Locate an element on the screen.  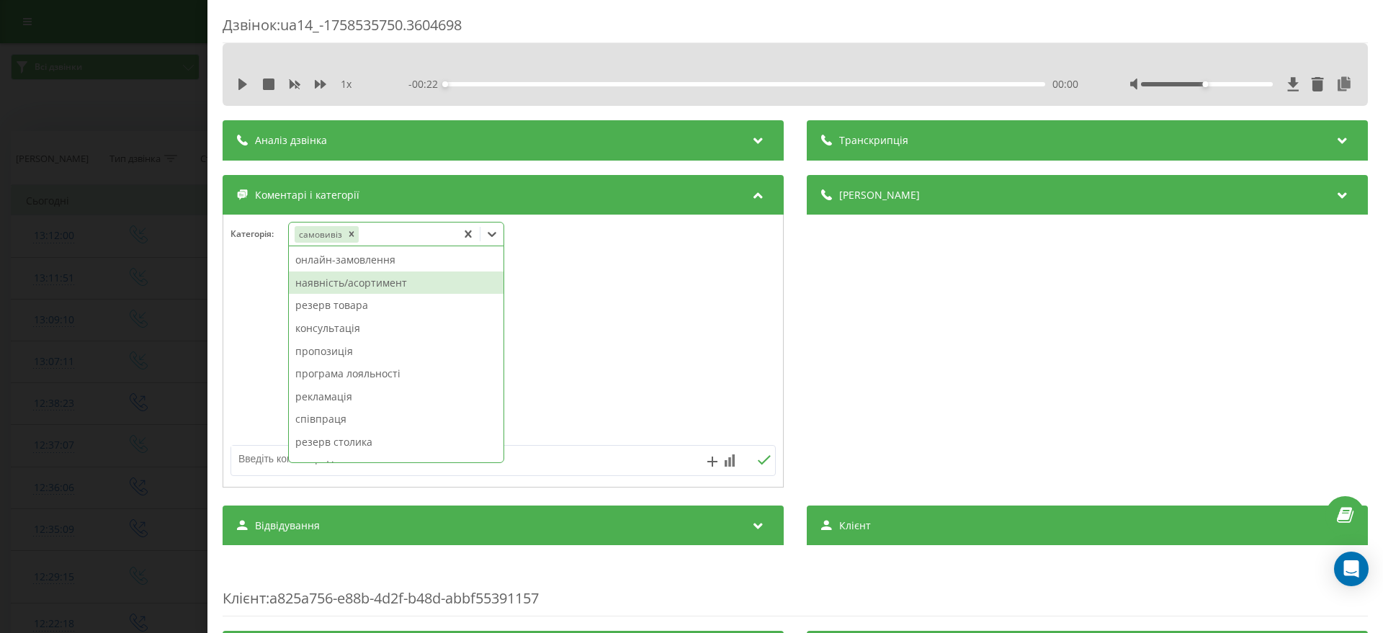
div: рекламація is located at coordinates (396, 397).